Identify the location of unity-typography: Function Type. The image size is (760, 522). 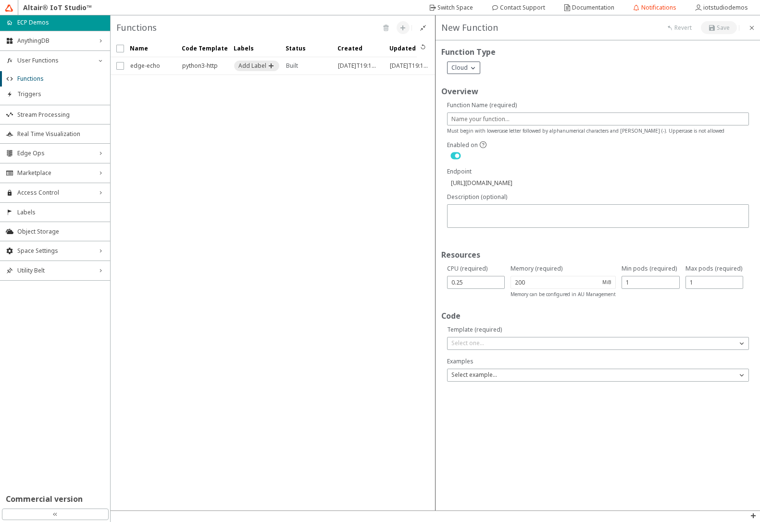
(598, 54).